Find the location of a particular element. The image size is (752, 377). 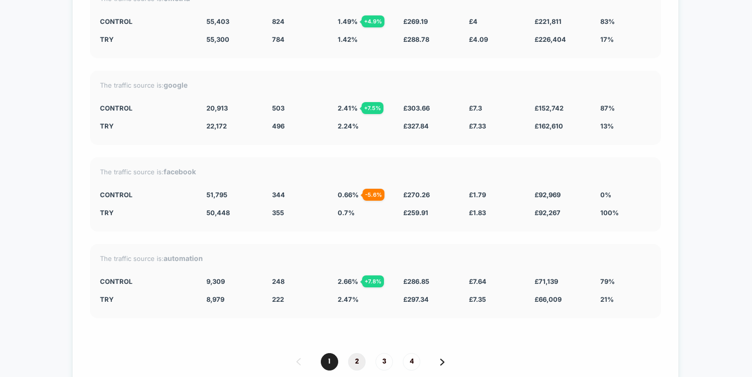

span: £ 286.85 is located at coordinates (416, 281).